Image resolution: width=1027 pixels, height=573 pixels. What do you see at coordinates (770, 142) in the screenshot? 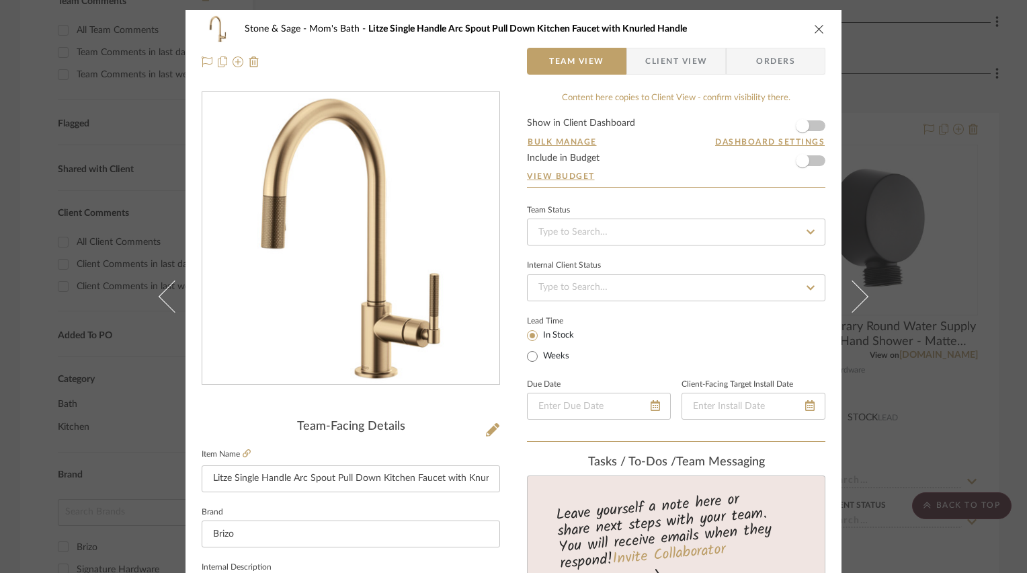
I see `button: Dashboard Settings` at bounding box center [770, 142].